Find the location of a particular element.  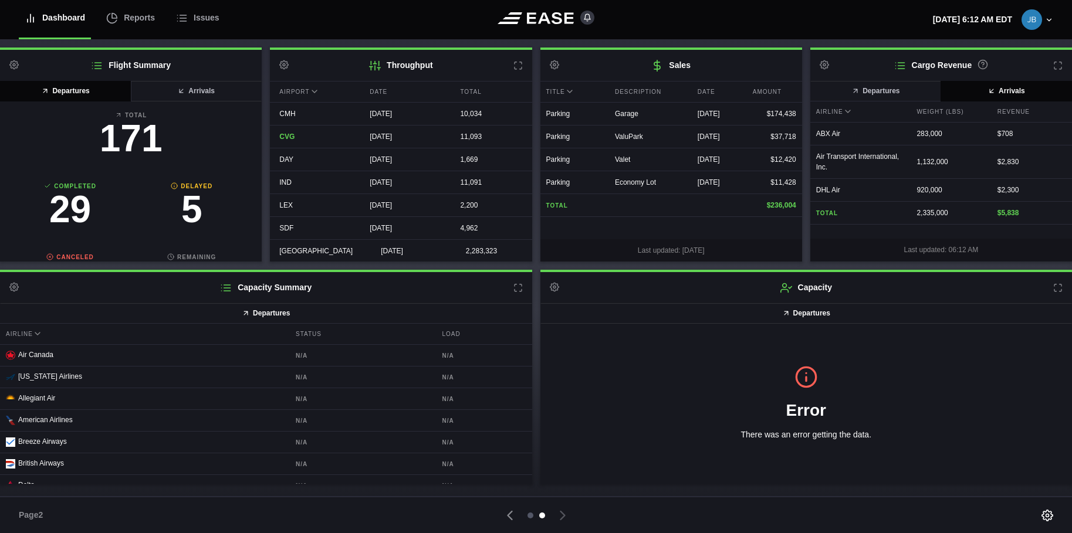

span: CVG is located at coordinates (287, 137).